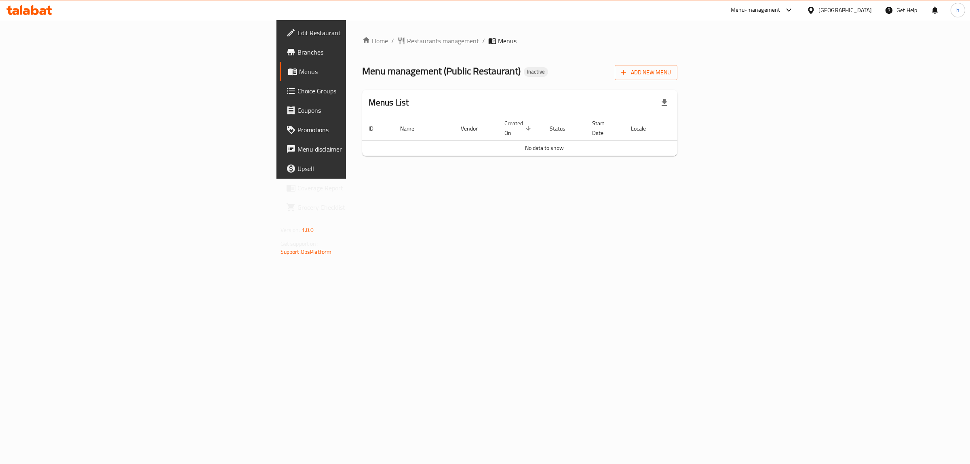 This screenshot has width=970, height=464. What do you see at coordinates (365, 188) in the screenshot?
I see `span: Coverage Report` at bounding box center [365, 188].